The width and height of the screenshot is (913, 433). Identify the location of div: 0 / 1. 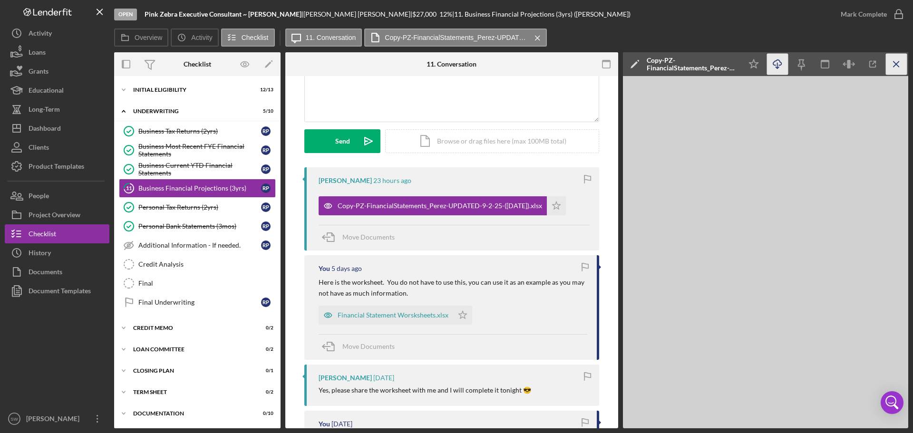
(265, 371).